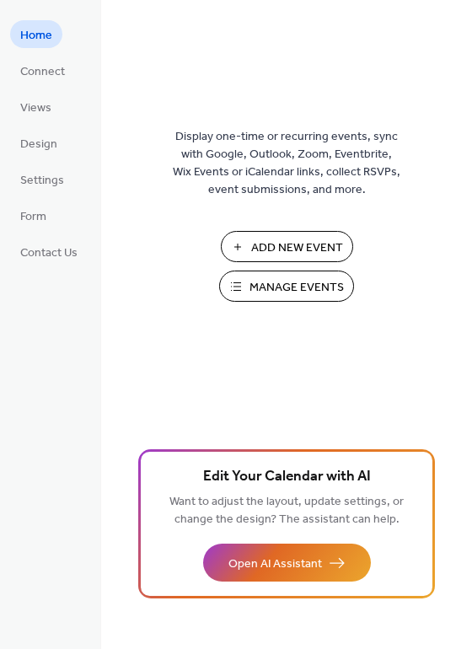  What do you see at coordinates (286, 246) in the screenshot?
I see `button: Add New Event` at bounding box center [286, 246].